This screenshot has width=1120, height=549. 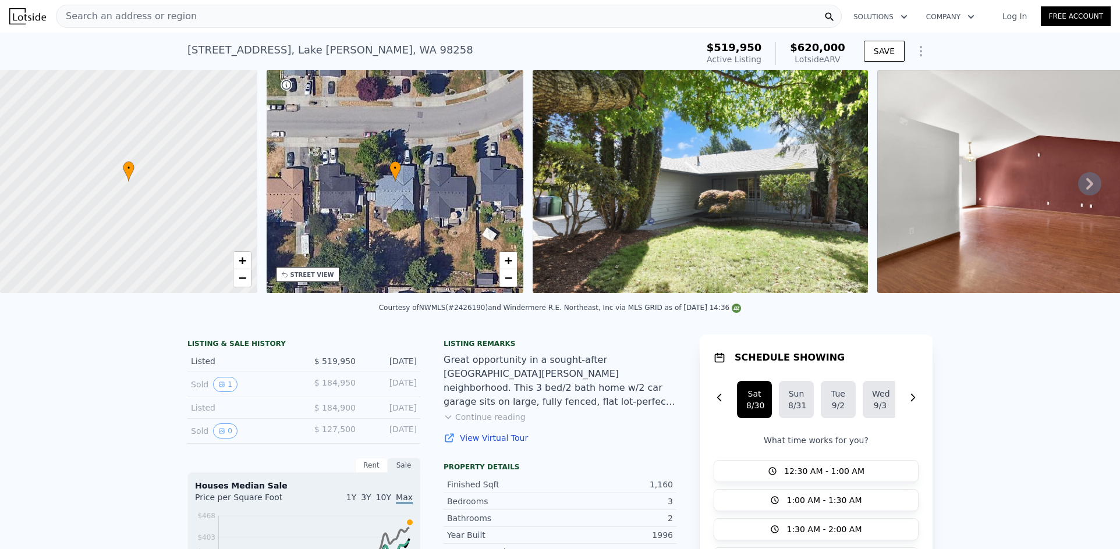 What do you see at coordinates (616, 502) in the screenshot?
I see `div: 3` at bounding box center [616, 502].